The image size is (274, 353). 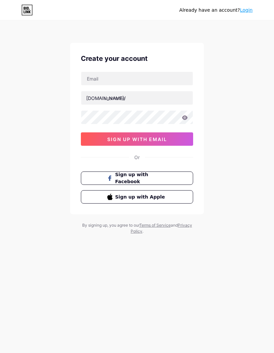 What do you see at coordinates (137, 139) in the screenshot?
I see `span: sign up with email` at bounding box center [137, 139].